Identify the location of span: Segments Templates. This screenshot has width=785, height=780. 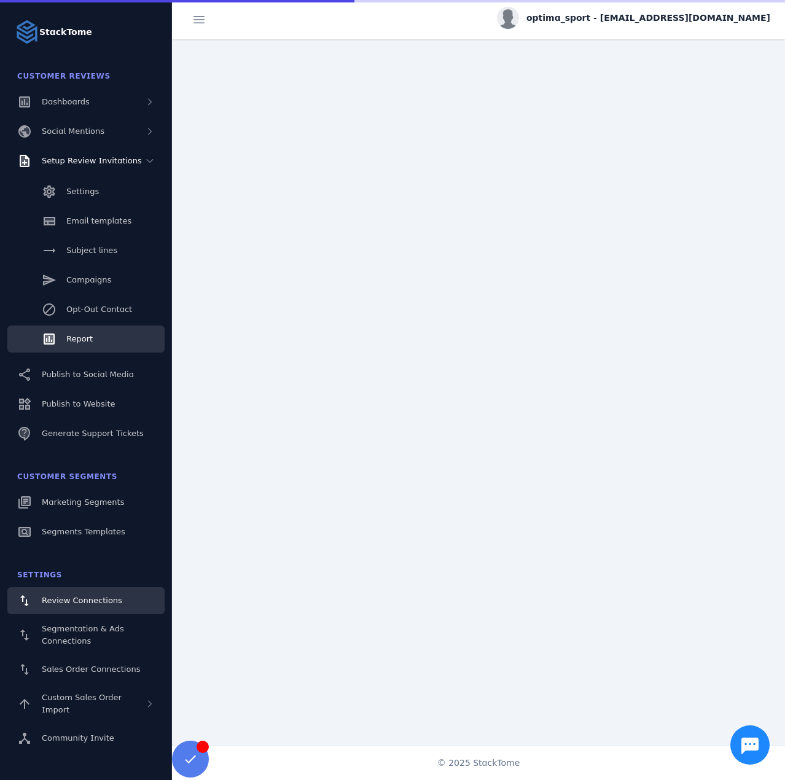
(84, 532).